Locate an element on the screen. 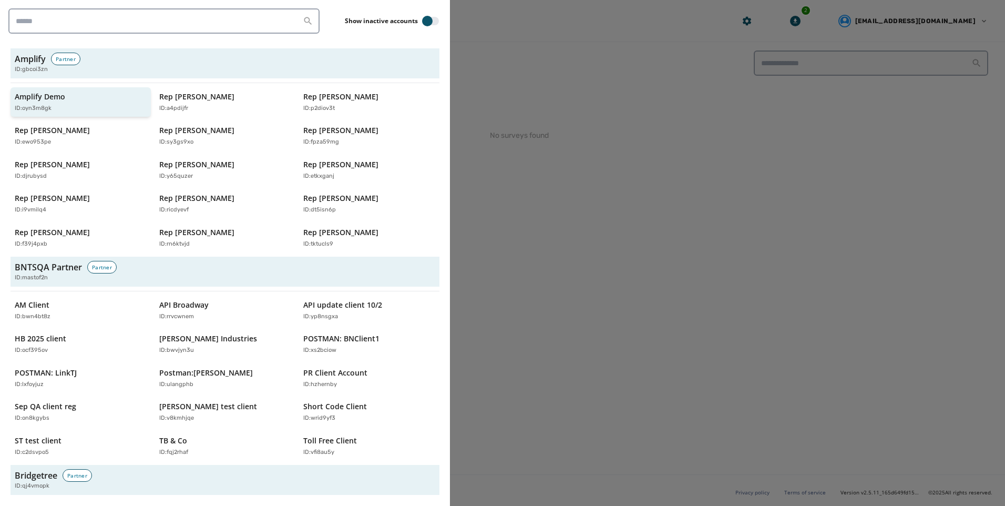  p: POSTMAN: BNClient1 is located at coordinates (341, 339).